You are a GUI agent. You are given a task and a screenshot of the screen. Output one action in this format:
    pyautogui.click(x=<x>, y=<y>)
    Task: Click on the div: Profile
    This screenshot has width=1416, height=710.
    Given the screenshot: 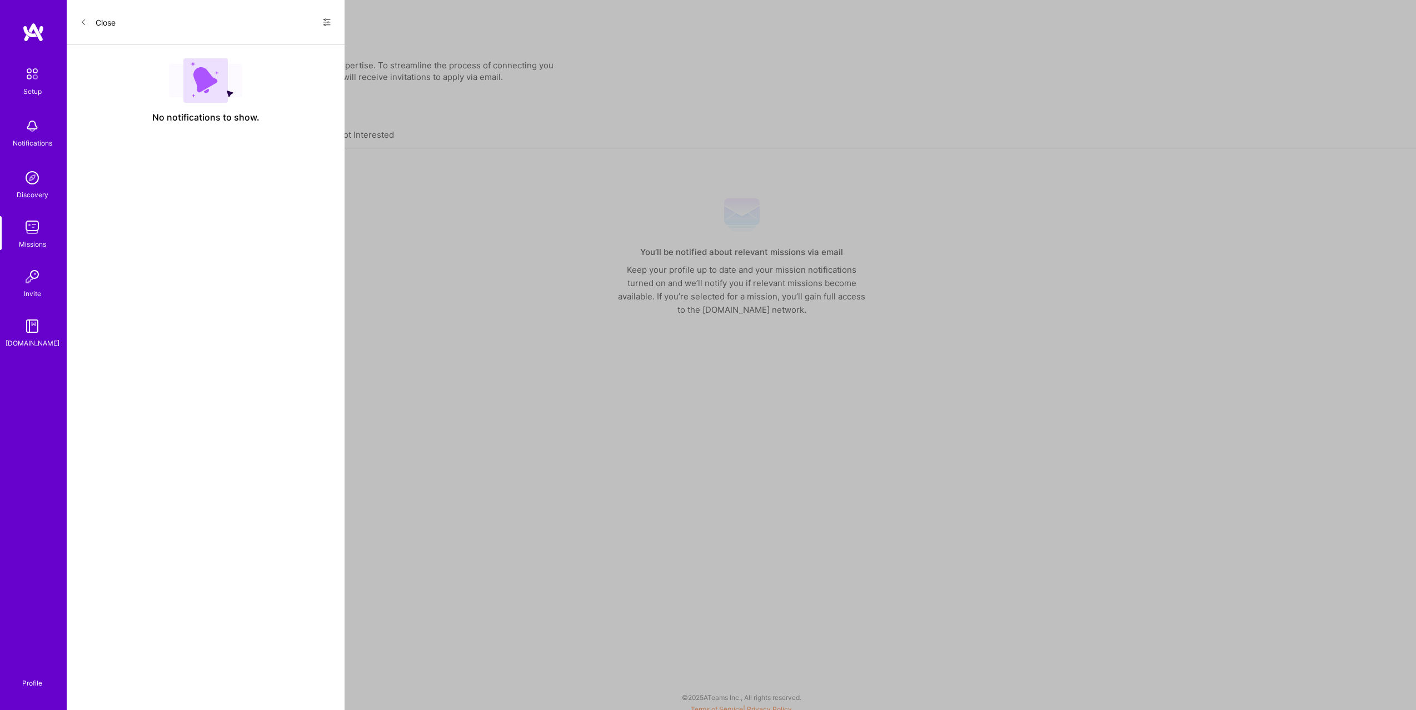 What is the action you would take?
    pyautogui.click(x=32, y=682)
    